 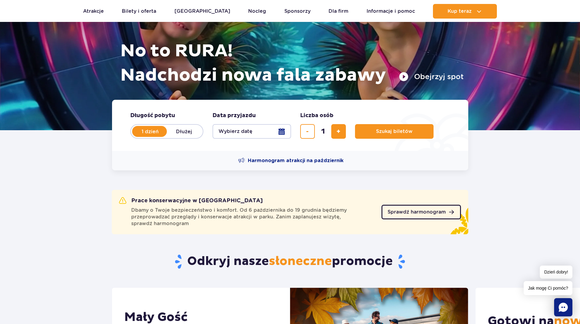 I want to click on a: Informacje i pomoc, so click(x=391, y=11).